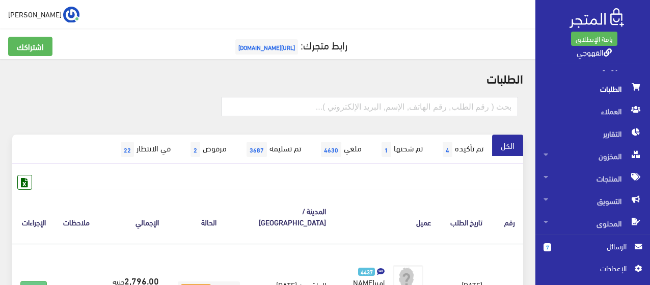 The width and height of the screenshot is (650, 285). Describe the element at coordinates (507, 145) in the screenshot. I see `a: الكل` at that location.